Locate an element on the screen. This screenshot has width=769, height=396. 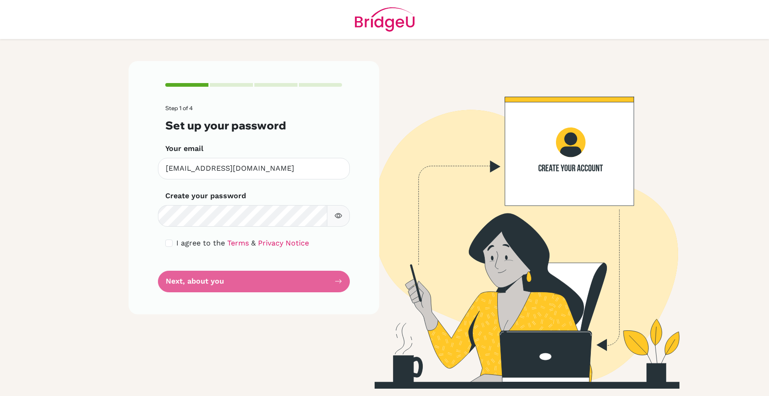
span: Step 1 of 4 is located at coordinates (179, 108).